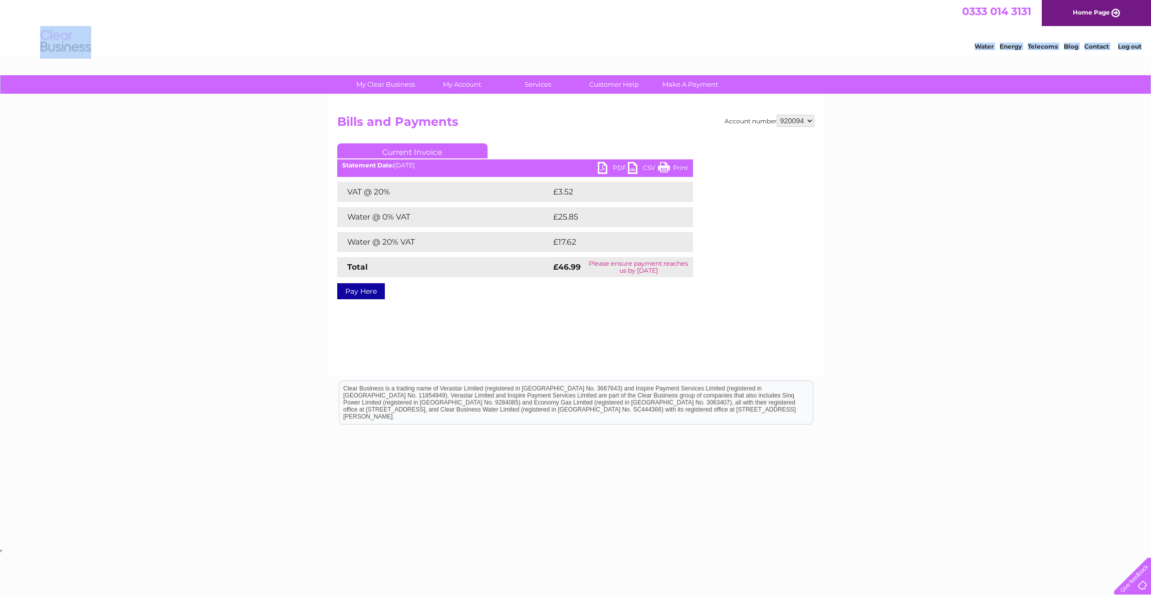  What do you see at coordinates (997, 11) in the screenshot?
I see `span: 0333 014 3131` at bounding box center [997, 11].